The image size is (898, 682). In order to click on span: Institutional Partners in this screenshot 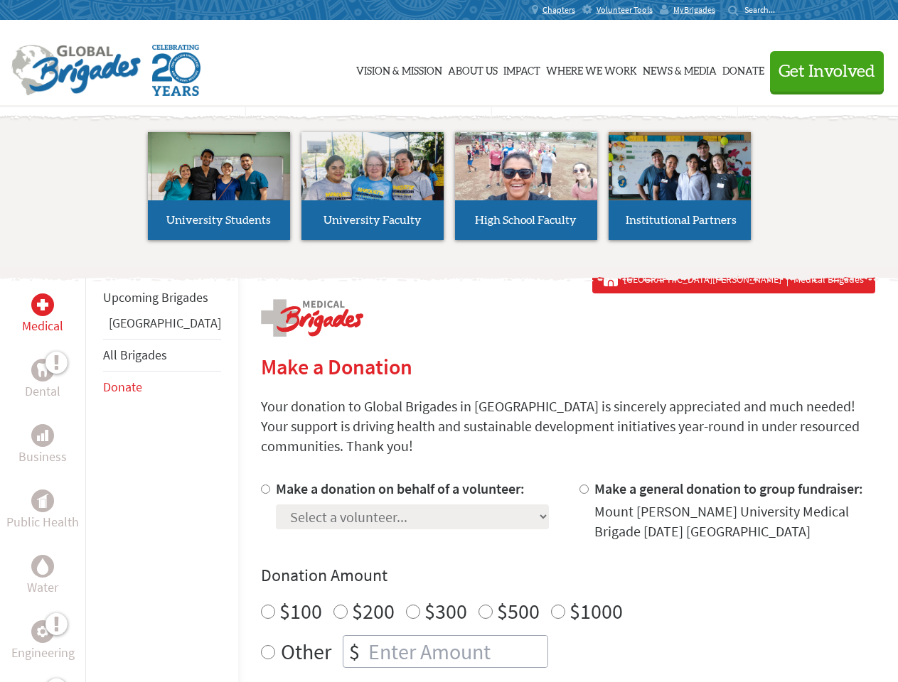, I will do `click(681, 220)`.